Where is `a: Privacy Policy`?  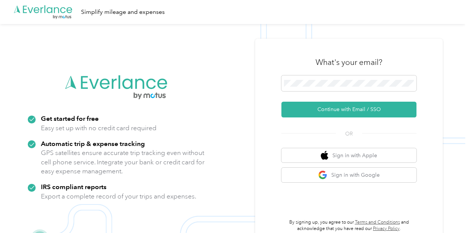
a: Privacy Policy is located at coordinates (386, 229).